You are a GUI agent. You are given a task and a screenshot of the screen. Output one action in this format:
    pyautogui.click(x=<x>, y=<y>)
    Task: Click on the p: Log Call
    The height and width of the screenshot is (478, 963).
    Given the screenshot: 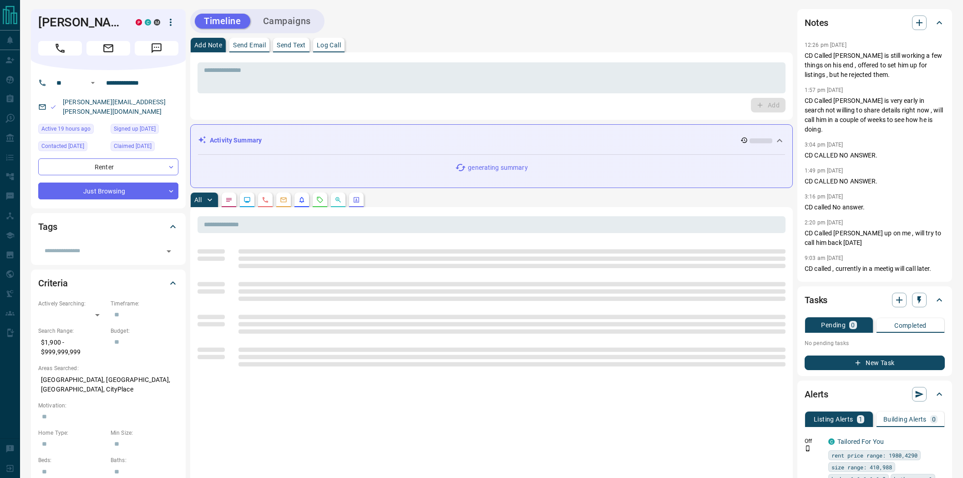 What is the action you would take?
    pyautogui.click(x=329, y=45)
    